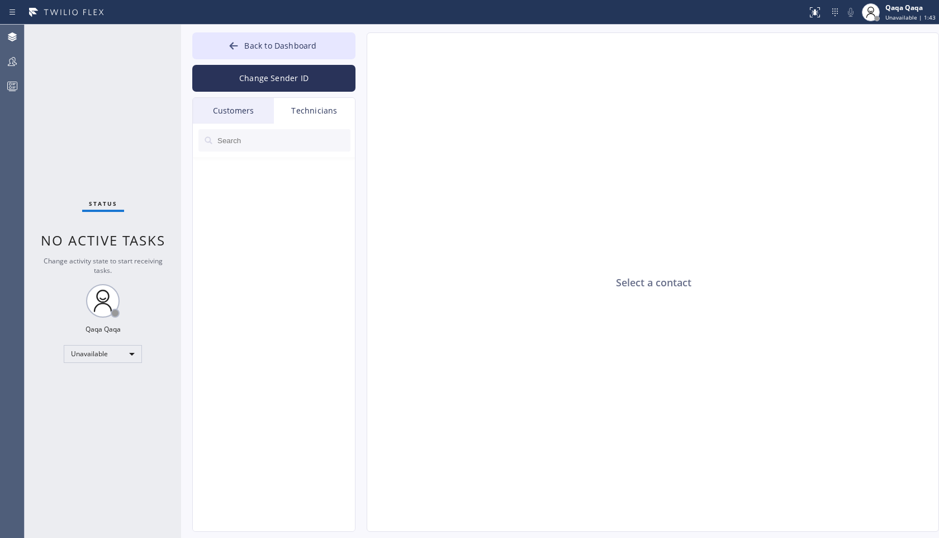 The image size is (939, 538). What do you see at coordinates (851, 12) in the screenshot?
I see `button: Mute` at bounding box center [851, 12].